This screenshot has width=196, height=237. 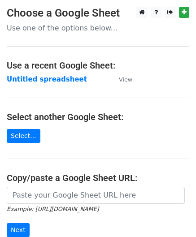 I want to click on small: View, so click(x=126, y=79).